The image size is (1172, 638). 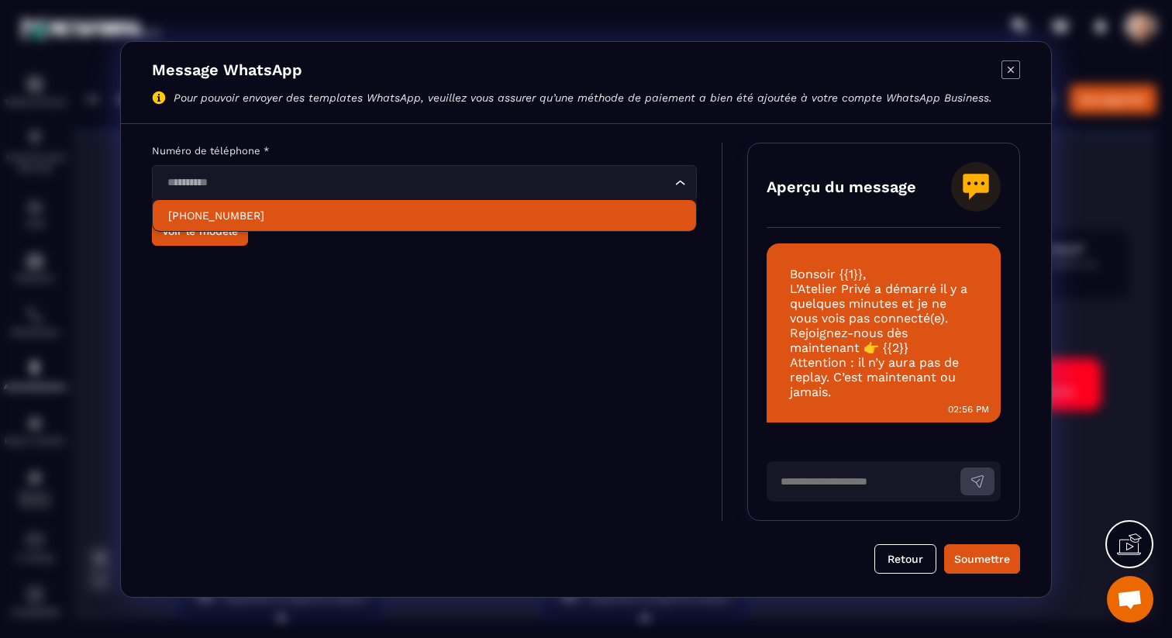 What do you see at coordinates (424, 215) in the screenshot?
I see `p: +1 555 830 4982` at bounding box center [424, 215].